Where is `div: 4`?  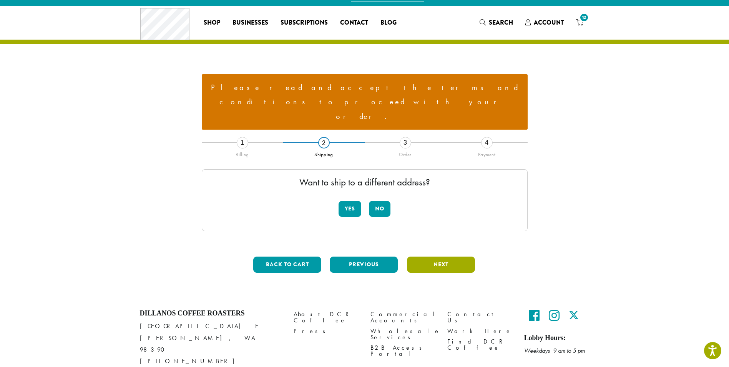
div: 4 is located at coordinates (487, 143).